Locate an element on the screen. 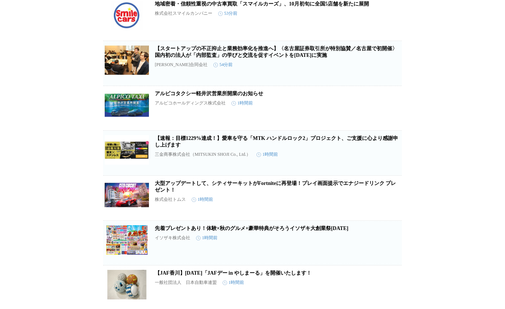 Image resolution: width=505 pixels, height=309 pixels. time: 53分前 is located at coordinates (228, 13).